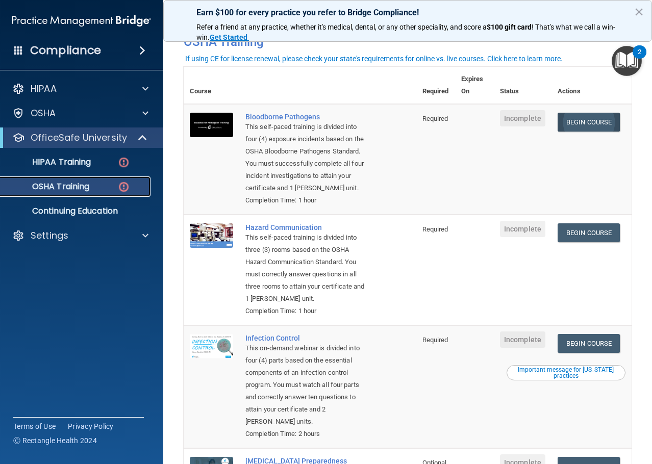  I want to click on a: Hazard Communication, so click(305, 228).